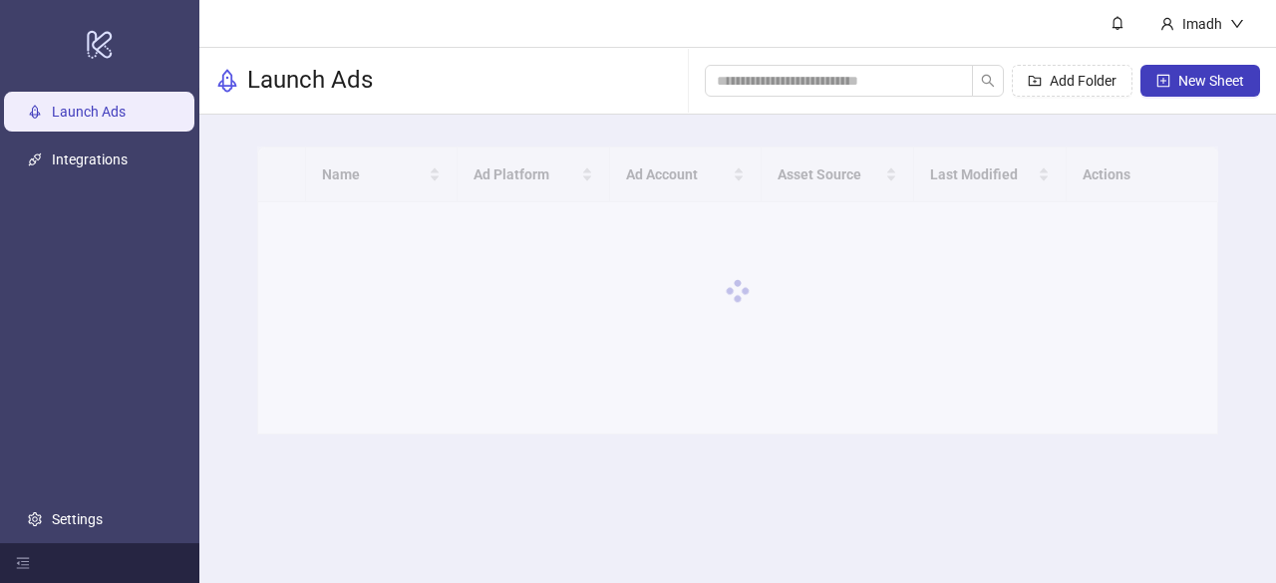 This screenshot has width=1276, height=583. Describe the element at coordinates (1211, 81) in the screenshot. I see `span: New Sheet` at that location.